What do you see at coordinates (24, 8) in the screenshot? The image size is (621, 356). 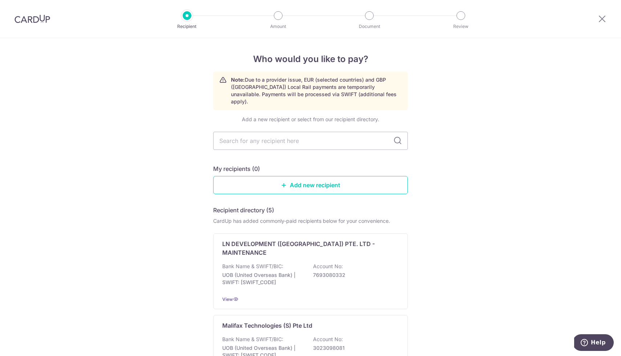 I see `span: Help` at bounding box center [24, 8].